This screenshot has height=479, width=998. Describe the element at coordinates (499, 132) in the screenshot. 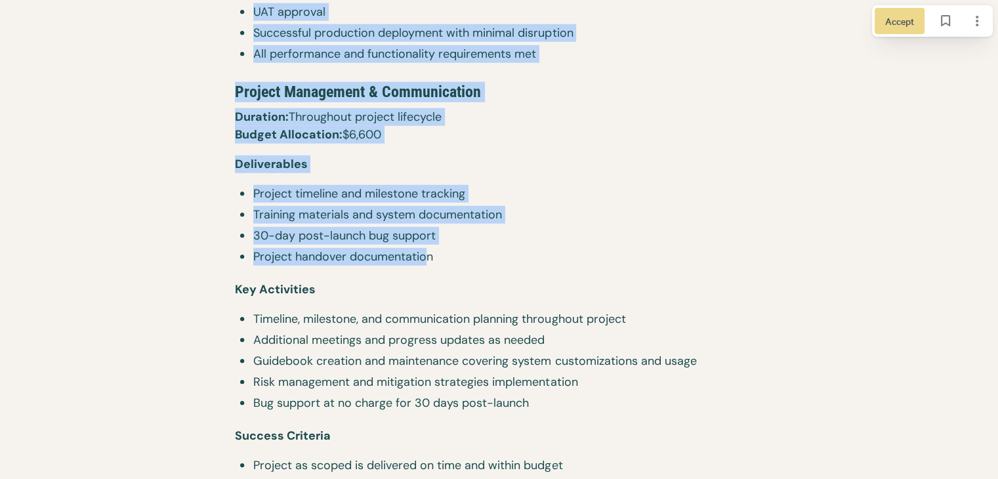

I see `p: Throughout project lifecycle $6,600` at that location.